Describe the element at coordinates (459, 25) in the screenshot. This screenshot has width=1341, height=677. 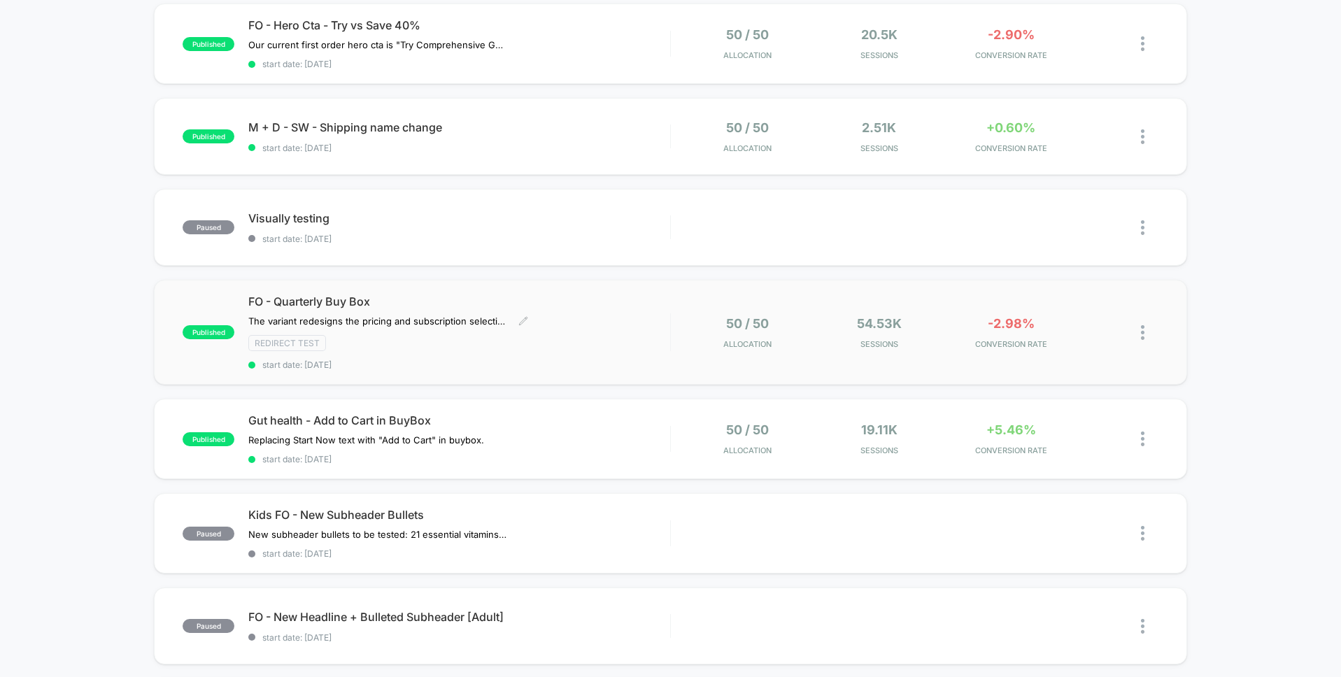
I see `span: FO - Hero Cta - Try vs Save 40%` at that location.